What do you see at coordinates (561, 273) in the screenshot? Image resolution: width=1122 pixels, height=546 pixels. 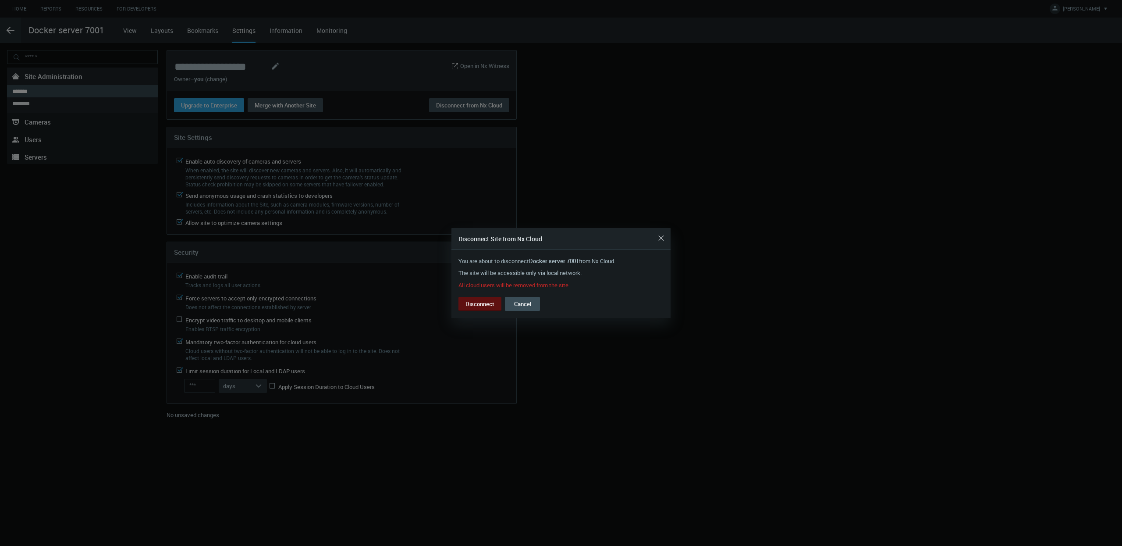 I see `p: The site will be accessible only via local network.` at bounding box center [561, 273].